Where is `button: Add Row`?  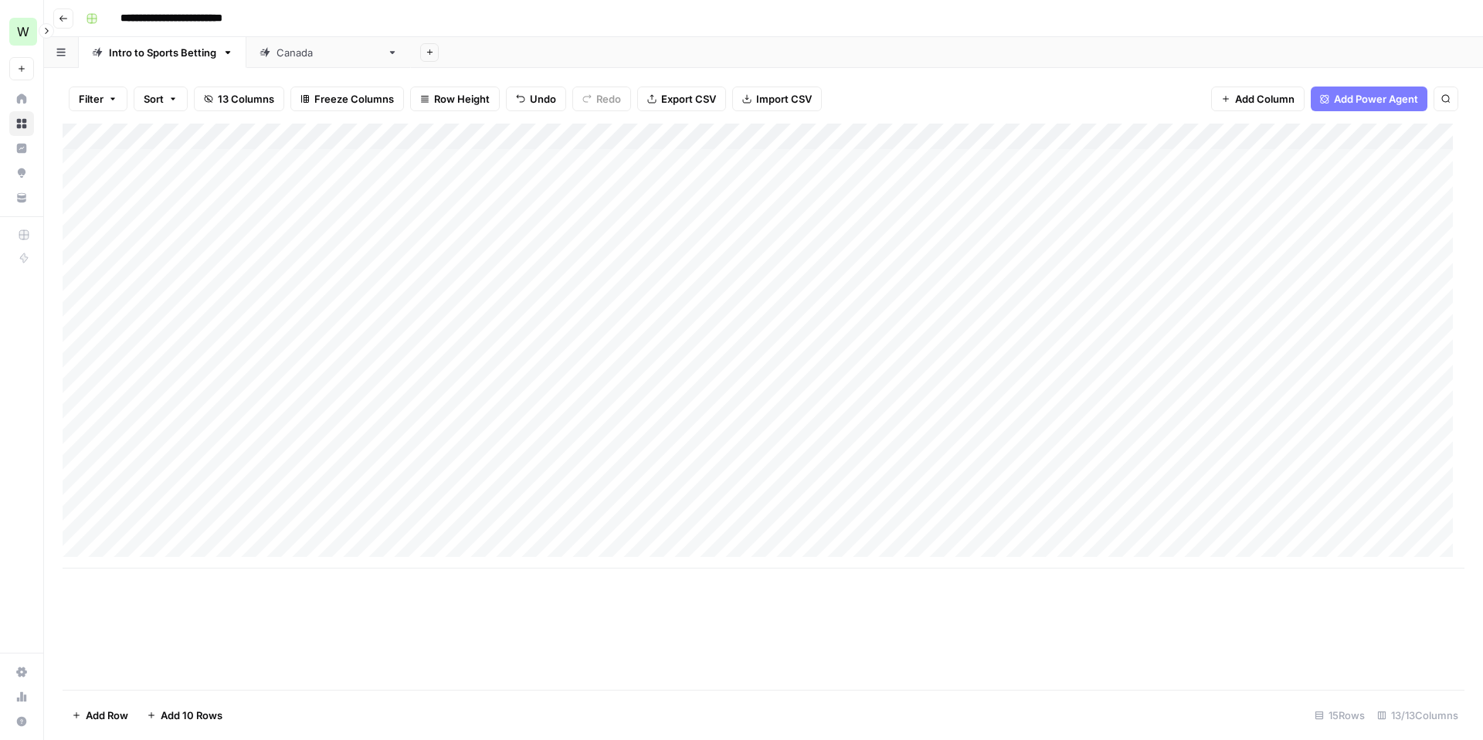 button: Add Row is located at coordinates (100, 715).